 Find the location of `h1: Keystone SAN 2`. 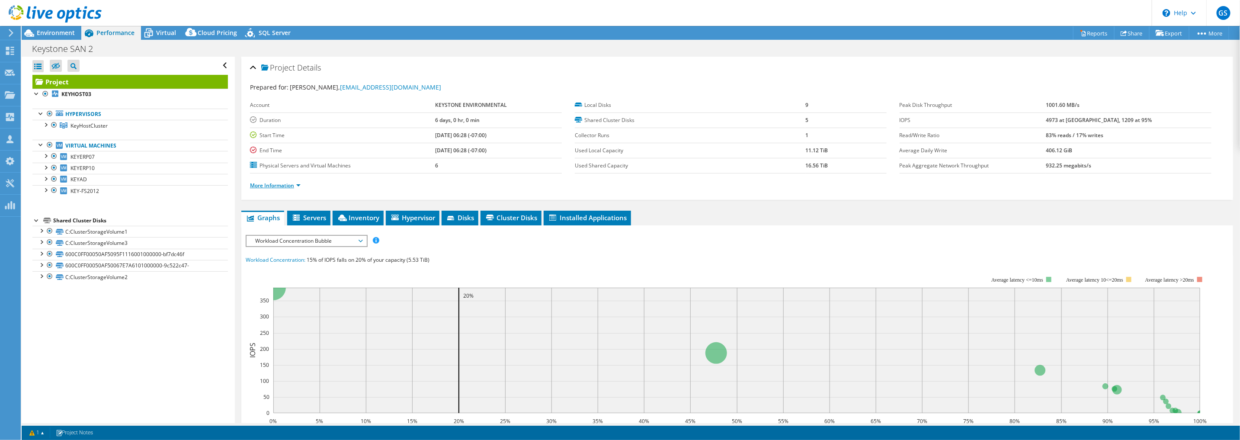

h1: Keystone SAN 2 is located at coordinates (67, 49).